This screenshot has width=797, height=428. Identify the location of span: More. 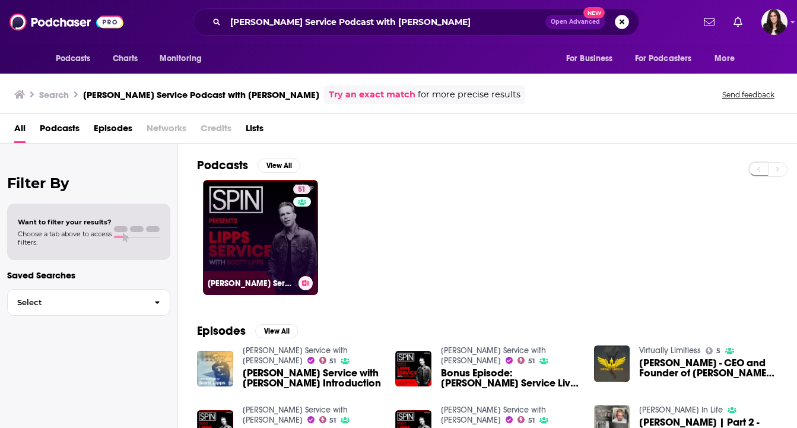
(724, 59).